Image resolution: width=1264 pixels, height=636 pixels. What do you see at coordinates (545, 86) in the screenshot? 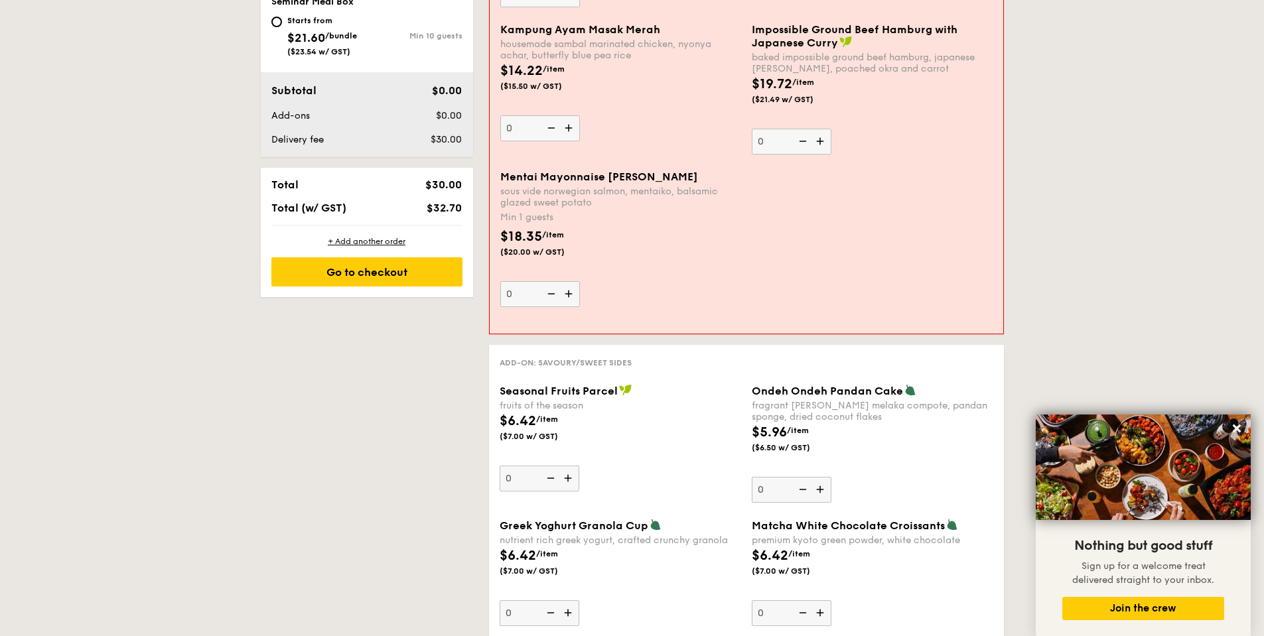
I see `span: ($15.50 w/ GST)` at bounding box center [545, 86].